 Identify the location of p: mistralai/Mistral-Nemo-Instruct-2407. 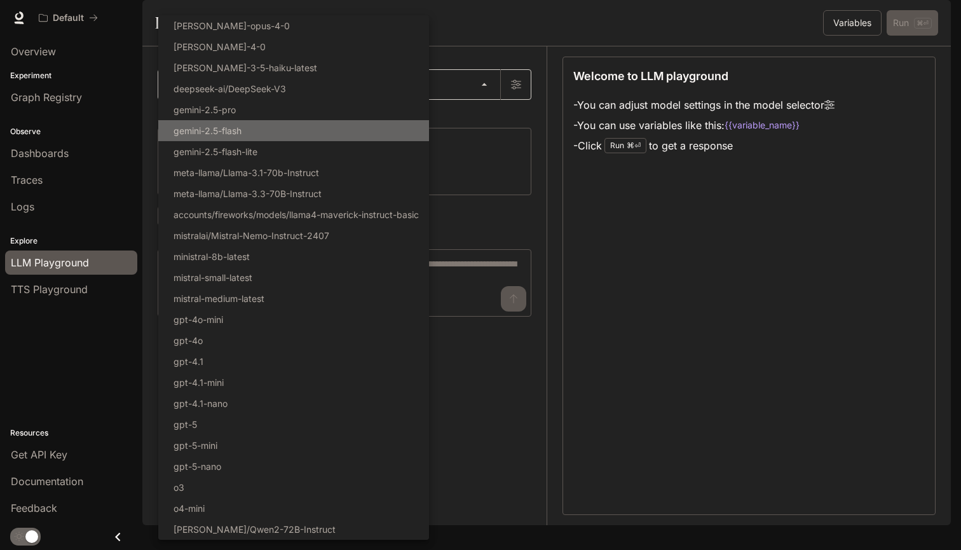
(251, 235).